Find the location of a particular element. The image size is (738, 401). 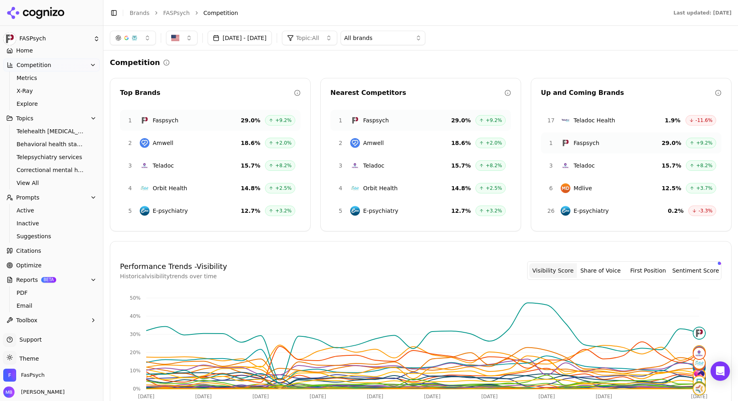

div: Top Brands is located at coordinates (207, 93).